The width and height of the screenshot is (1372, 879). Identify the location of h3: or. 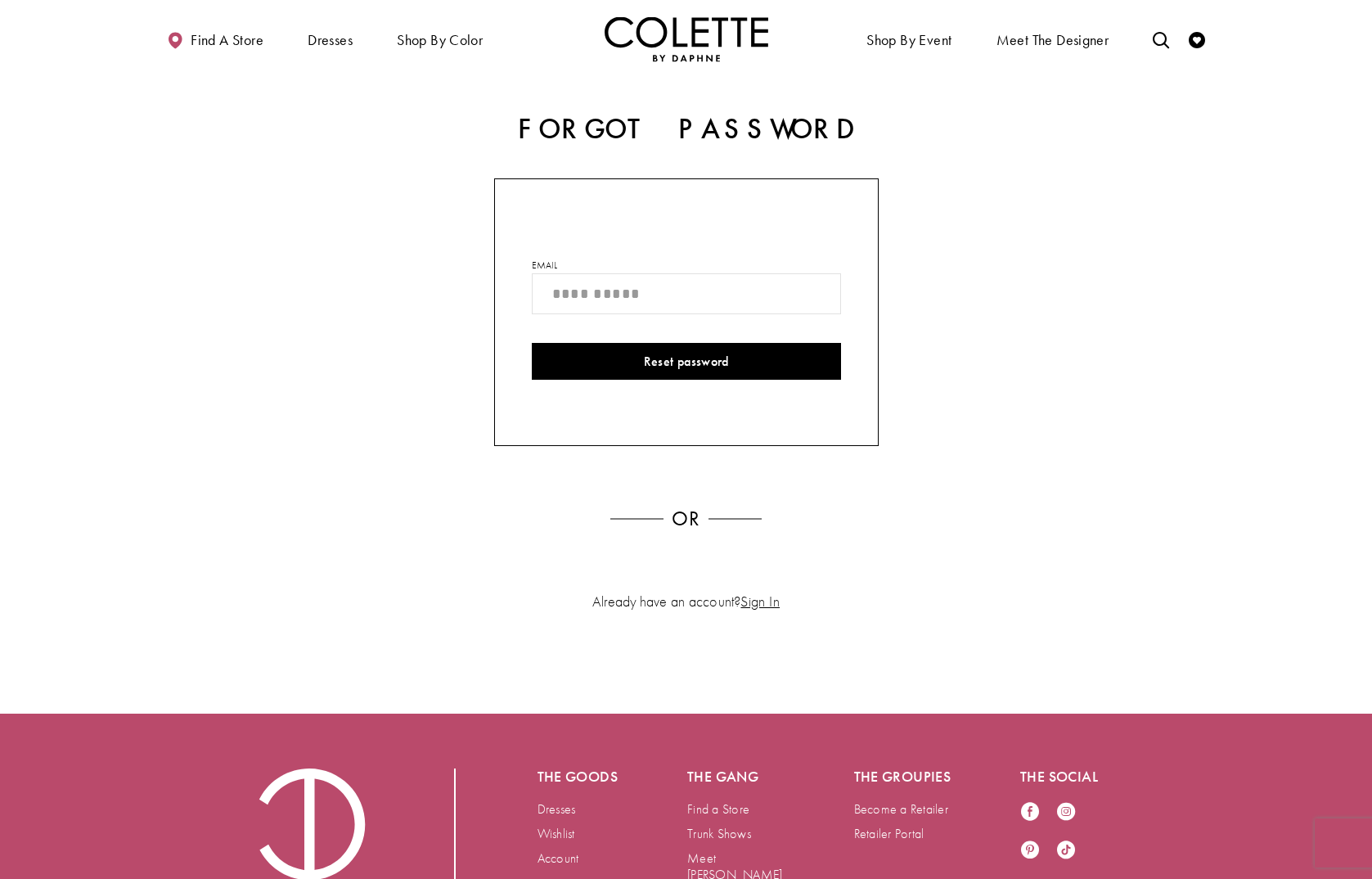
(686, 518).